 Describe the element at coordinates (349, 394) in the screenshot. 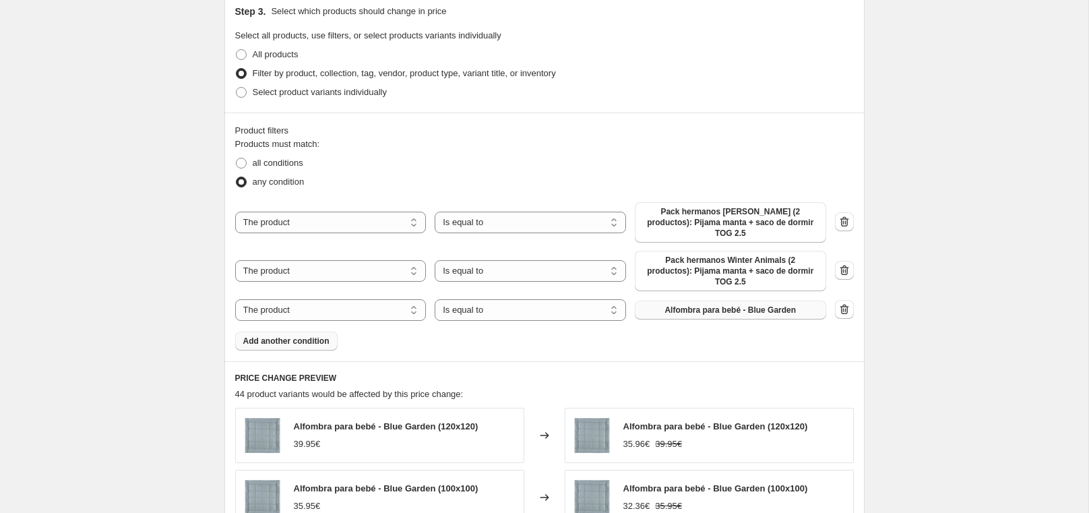

I see `span: 44 product variants would be affected by this price change:` at that location.